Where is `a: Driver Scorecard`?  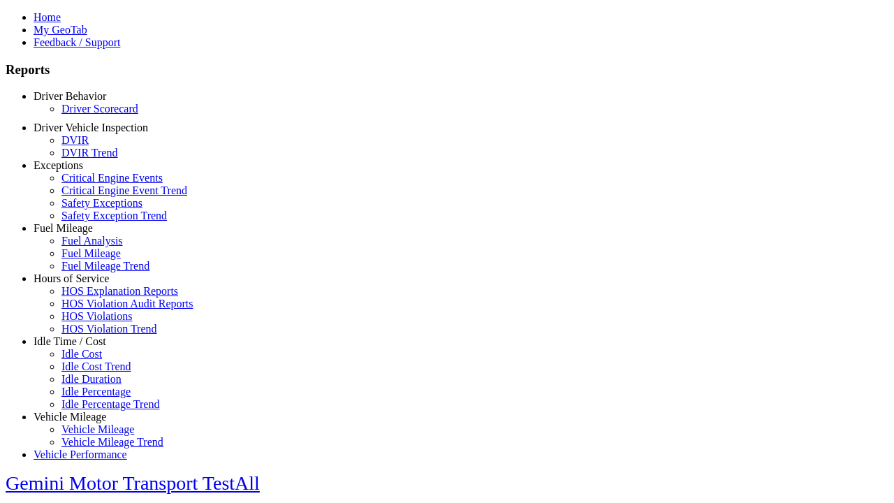 a: Driver Scorecard is located at coordinates (100, 108).